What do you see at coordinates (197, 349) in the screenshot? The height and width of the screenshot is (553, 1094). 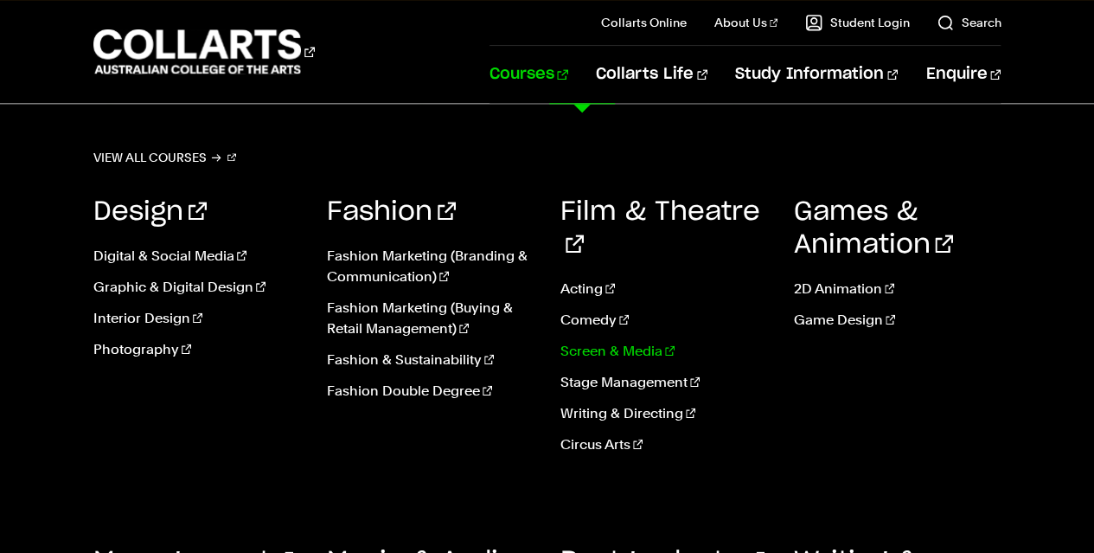 I see `a: Photography` at bounding box center [197, 349].